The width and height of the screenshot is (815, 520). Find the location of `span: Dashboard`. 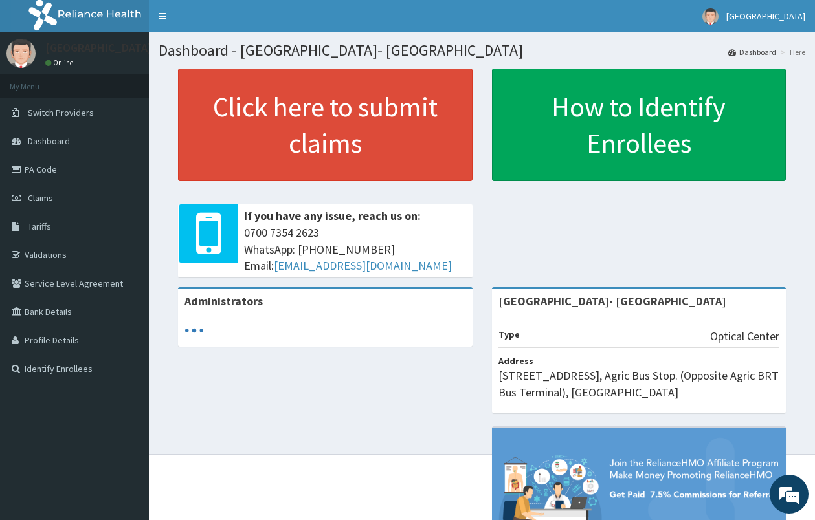

span: Dashboard is located at coordinates (49, 141).